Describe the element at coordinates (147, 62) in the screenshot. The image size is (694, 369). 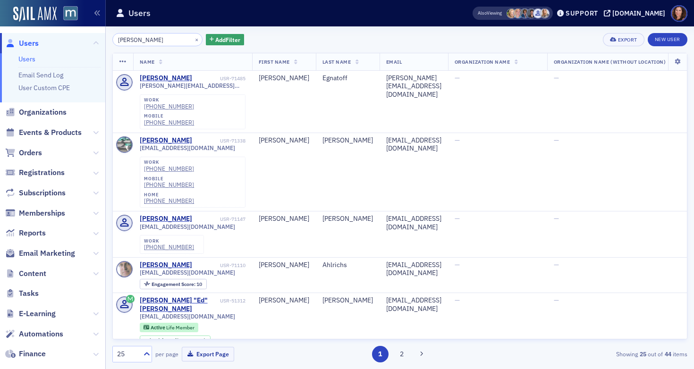
I see `span: Name` at that location.